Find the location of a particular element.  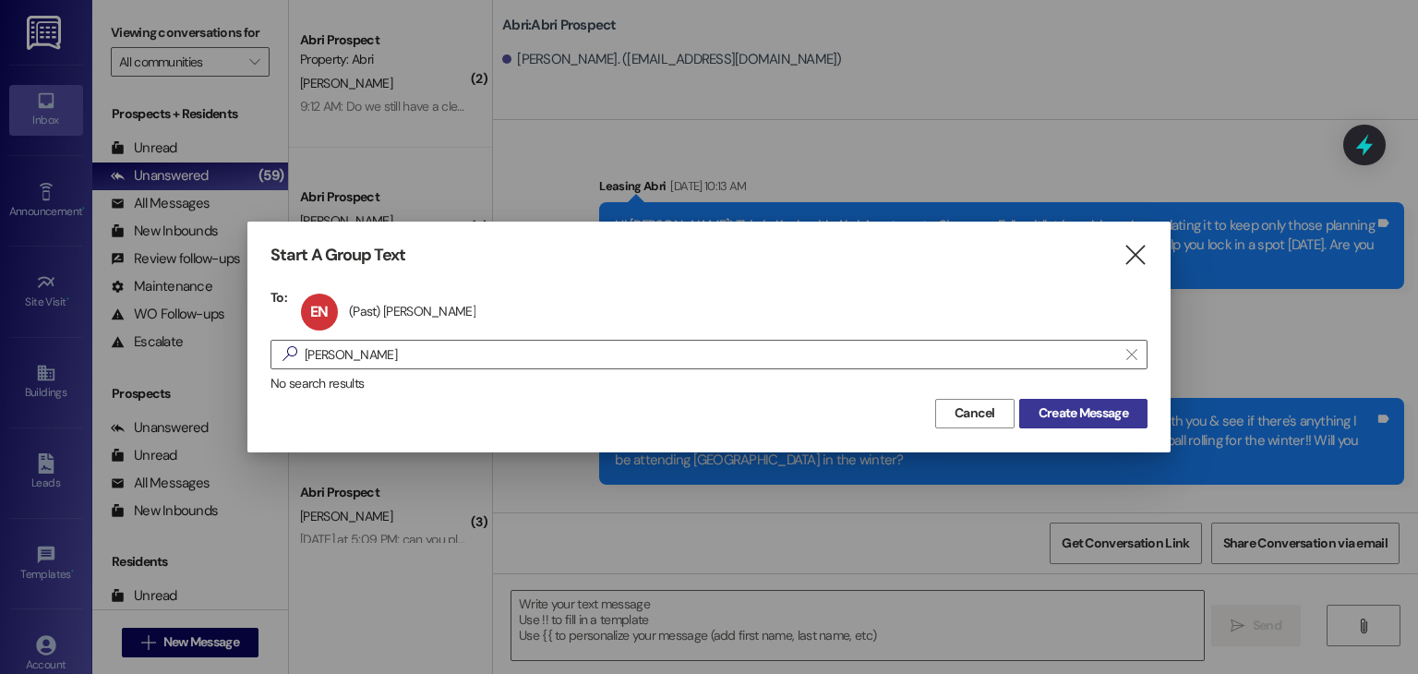

div: No search results is located at coordinates (709, 383).